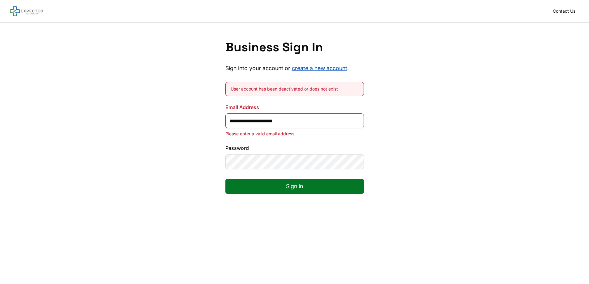  What do you see at coordinates (295, 186) in the screenshot?
I see `button: Sign in` at bounding box center [295, 186].